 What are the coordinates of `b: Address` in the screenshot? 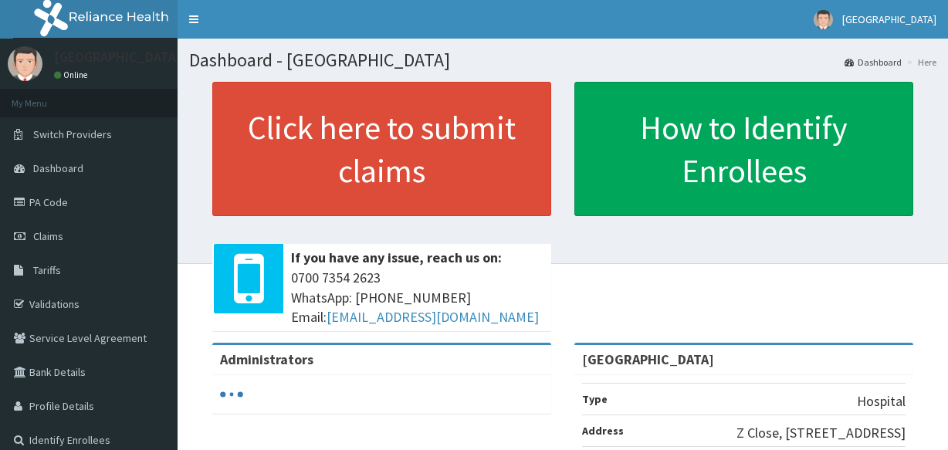 It's located at (603, 431).